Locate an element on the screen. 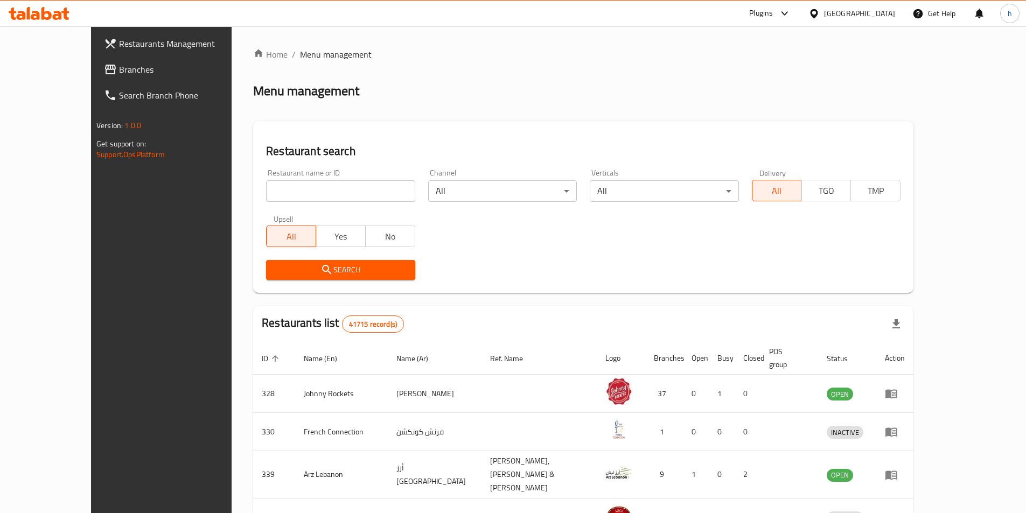 This screenshot has width=1026, height=513. td: Johnny Rockets is located at coordinates (342, 394).